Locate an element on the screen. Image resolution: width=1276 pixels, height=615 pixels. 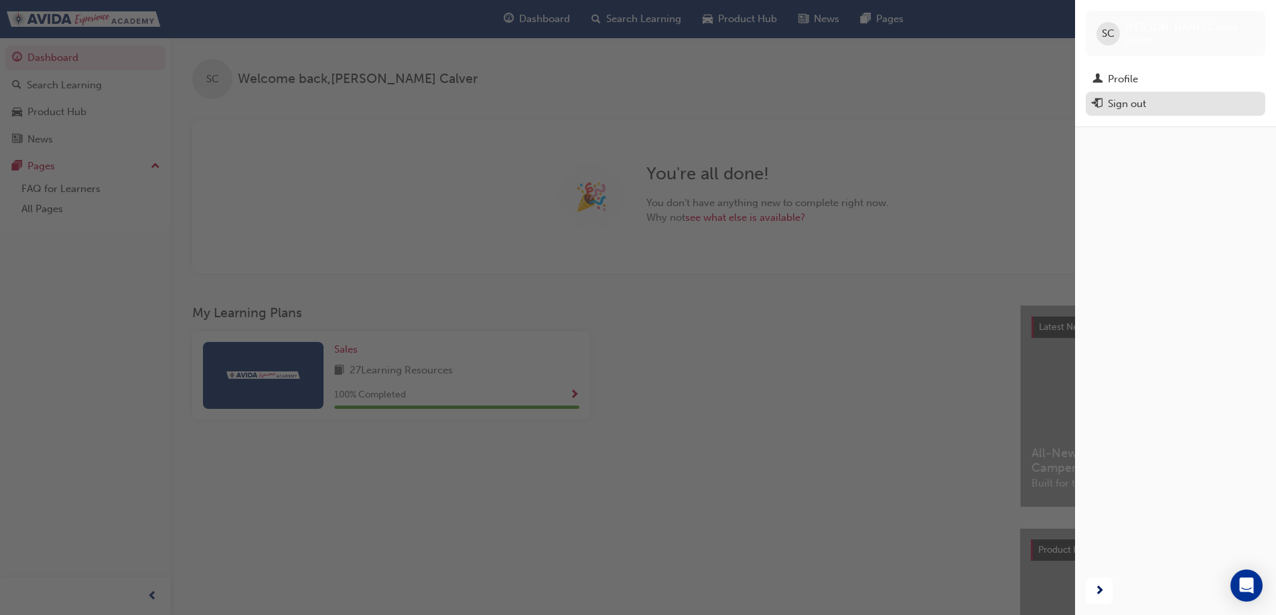
div: Open Intercom Messenger is located at coordinates (1246, 586).